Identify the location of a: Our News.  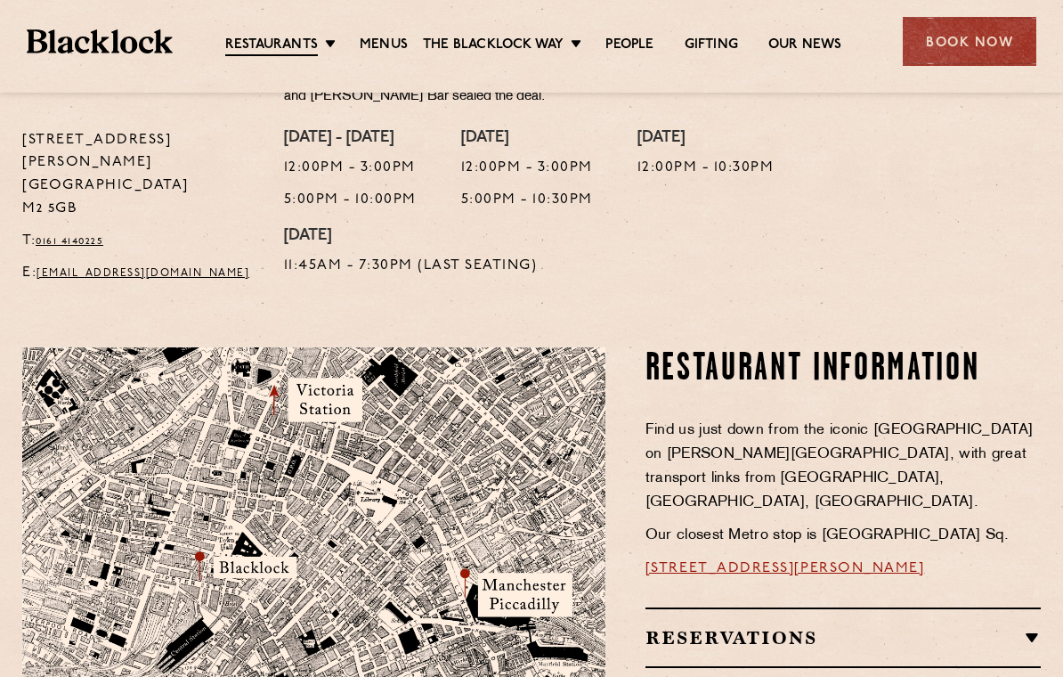
(805, 45).